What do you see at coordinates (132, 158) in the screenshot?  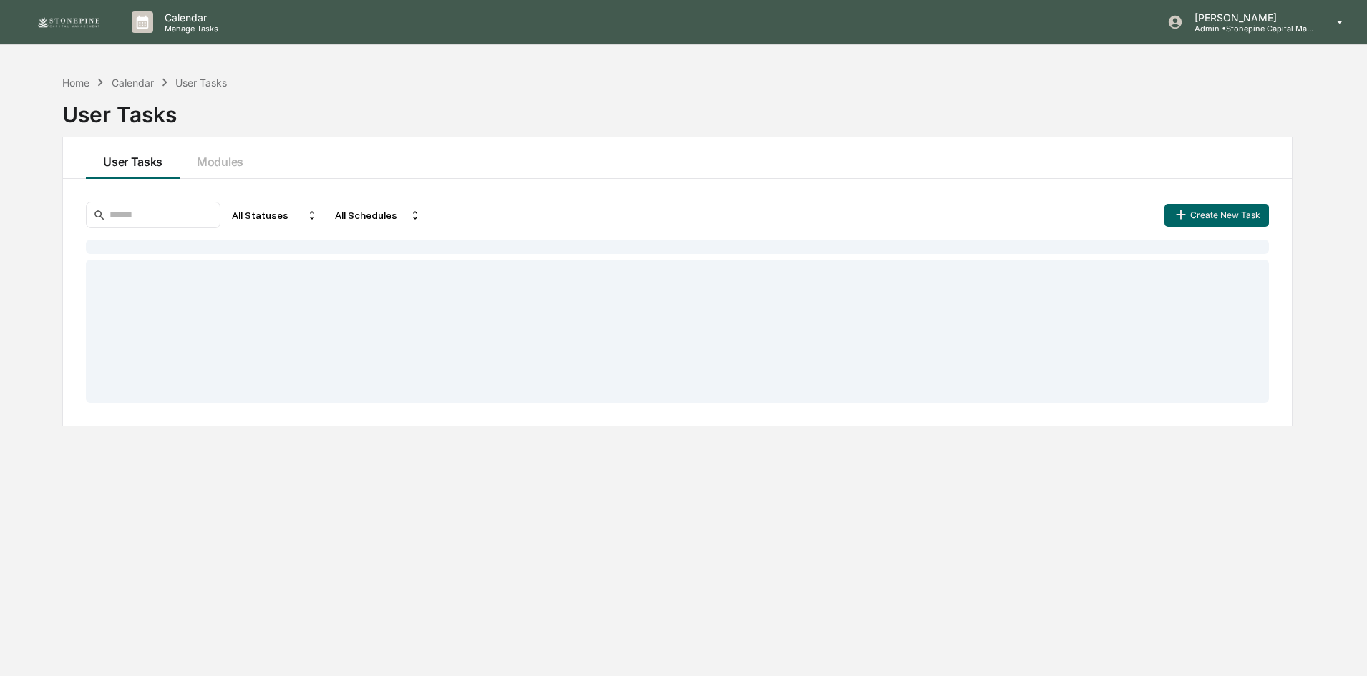 I see `button: User Tasks` at bounding box center [132, 158].